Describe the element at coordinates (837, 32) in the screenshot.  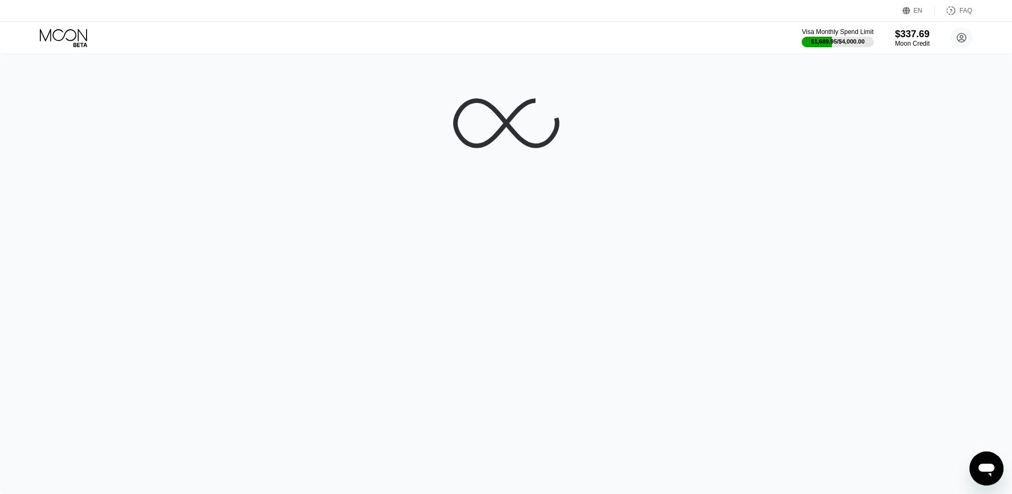
I see `div: Visa Monthly Spend Limit` at that location.